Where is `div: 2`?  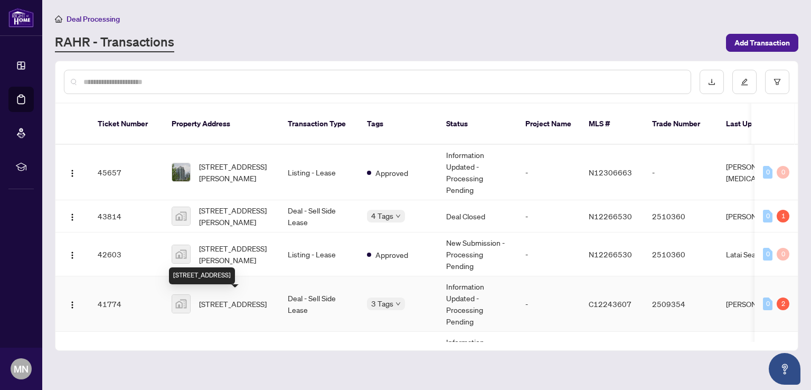
div: 2 is located at coordinates (783, 304).